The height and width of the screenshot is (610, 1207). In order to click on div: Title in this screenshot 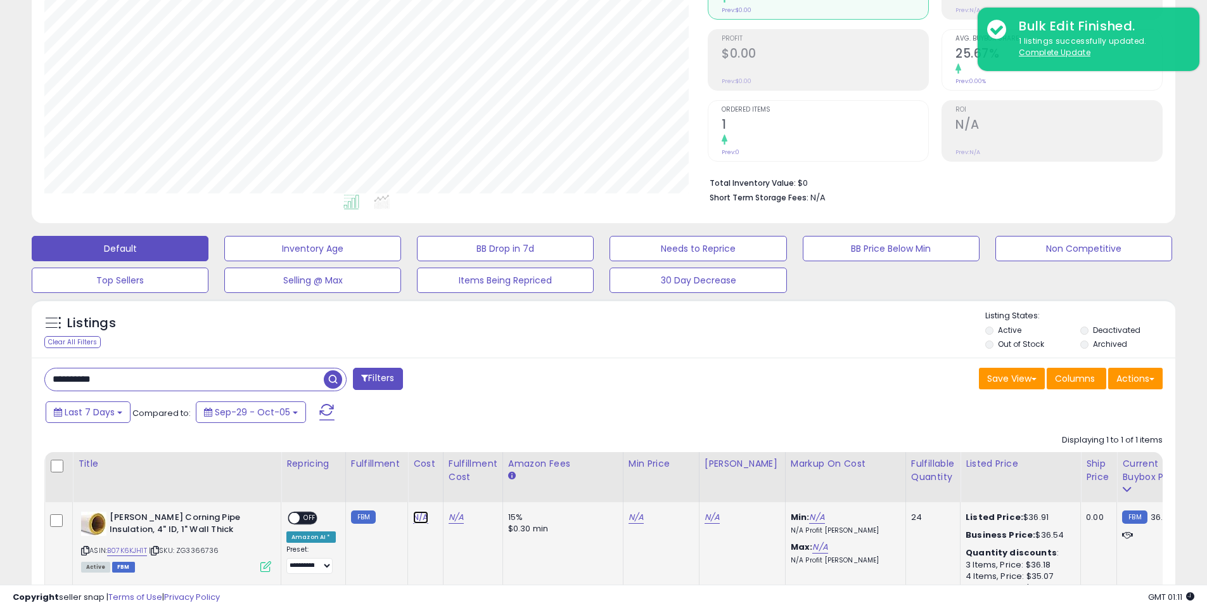, I will do `click(177, 463)`.